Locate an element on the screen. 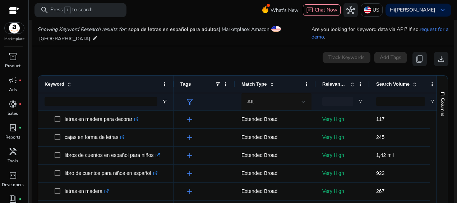 The image size is (457, 203). span: | Marketplace: Amazon is located at coordinates (244, 29).